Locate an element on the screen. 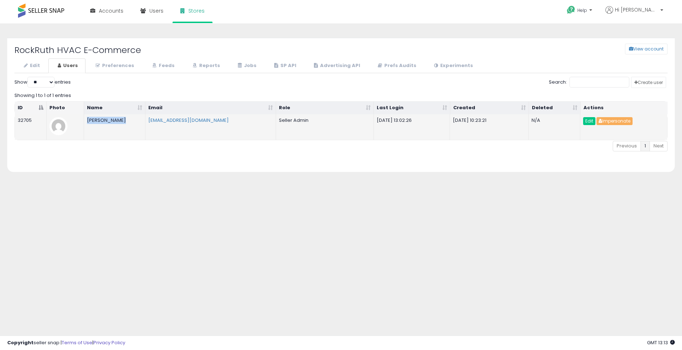  div: seller snap | | is located at coordinates (66, 343).